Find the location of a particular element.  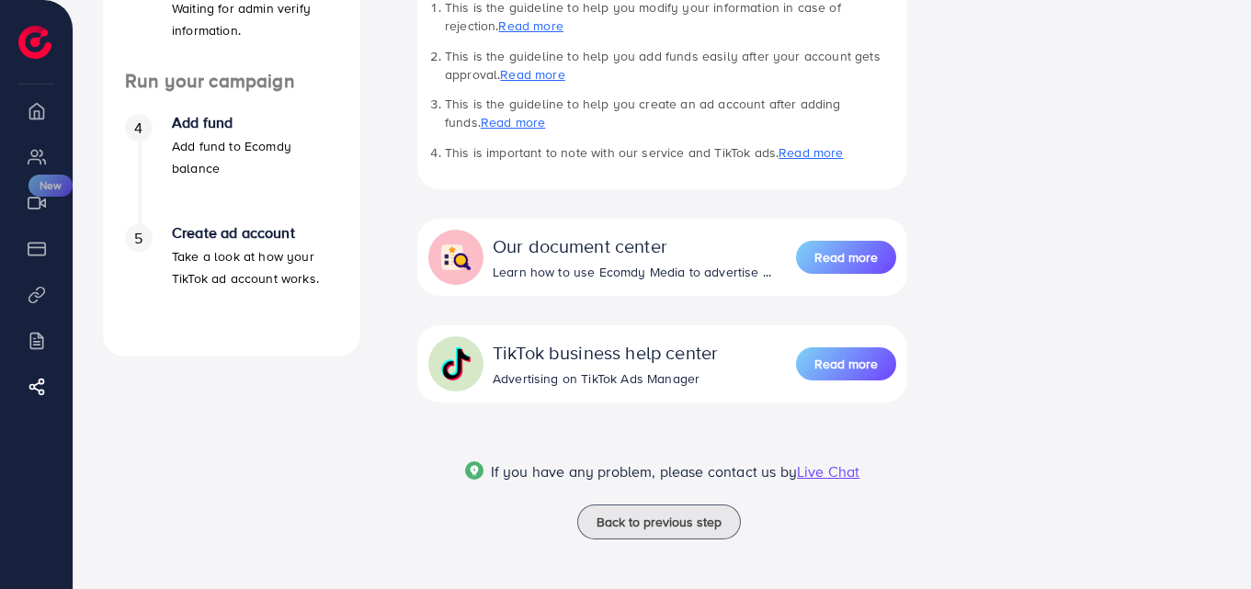

img: Popup guide is located at coordinates (474, 471).